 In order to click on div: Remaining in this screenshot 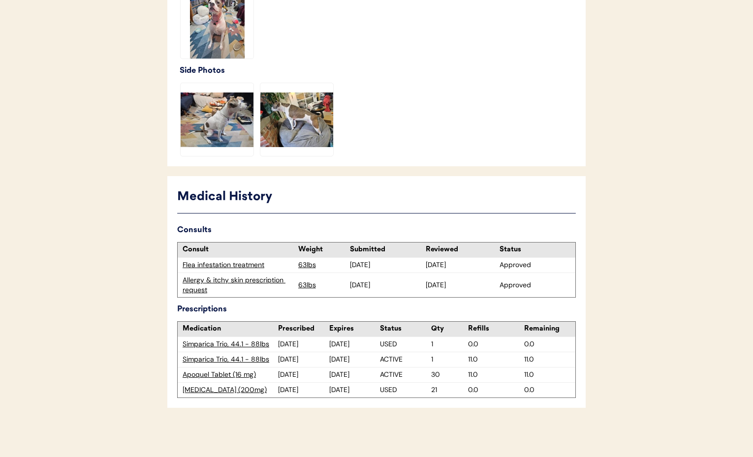, I will do `click(550, 329)`.